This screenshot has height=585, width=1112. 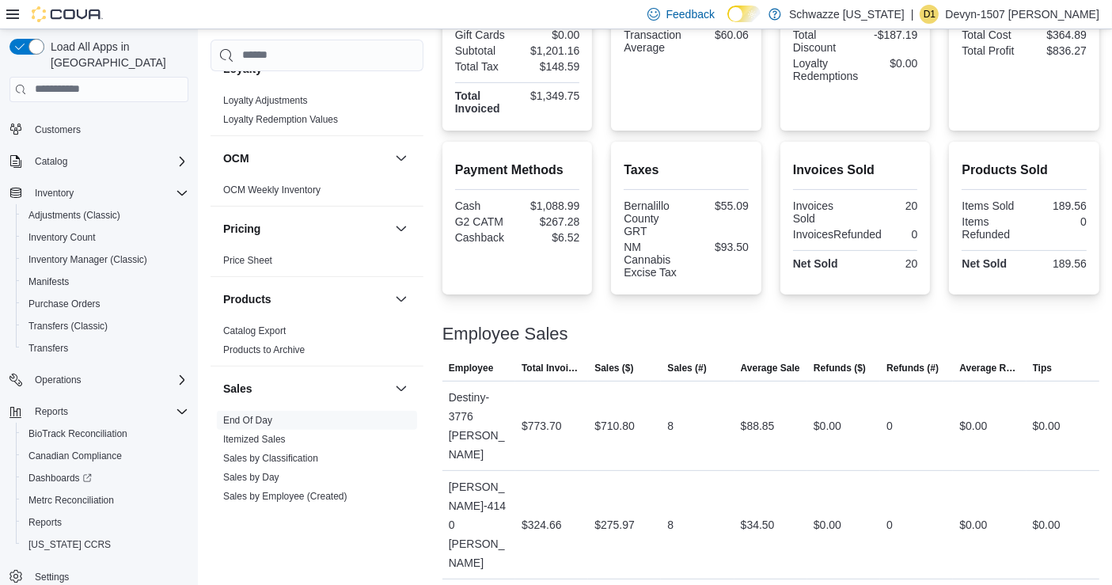 What do you see at coordinates (48, 282) in the screenshot?
I see `a: Manifests` at bounding box center [48, 282].